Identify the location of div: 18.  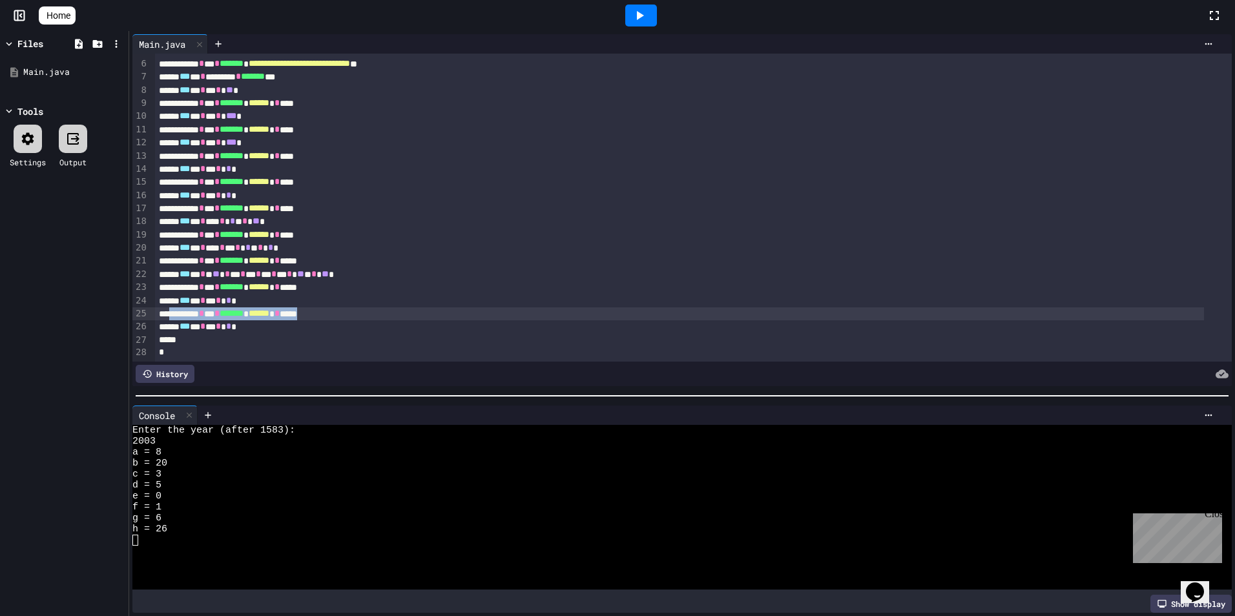
(140, 222).